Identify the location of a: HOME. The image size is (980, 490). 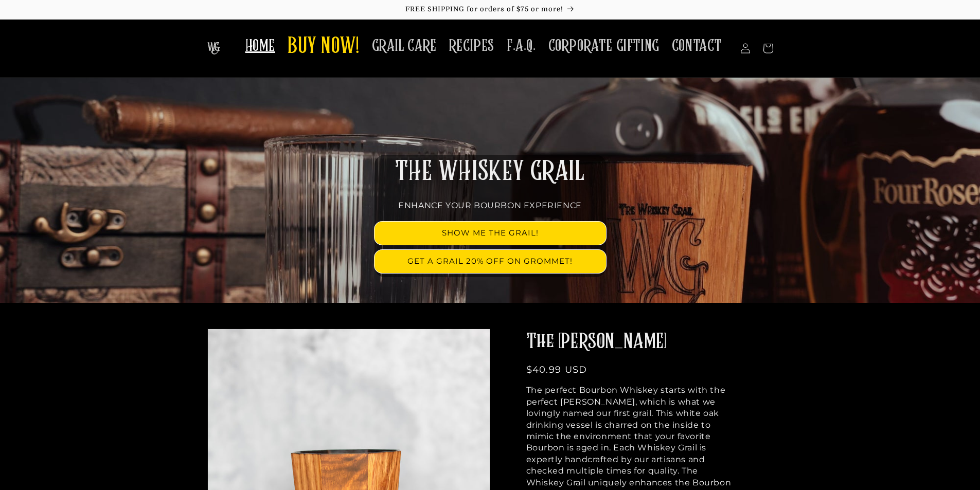
(260, 46).